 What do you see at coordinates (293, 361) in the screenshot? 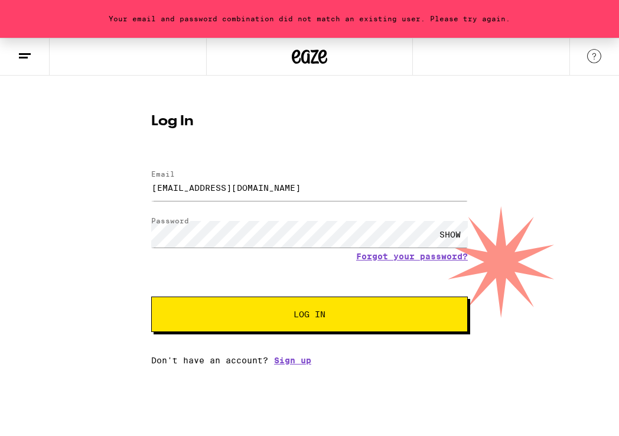
I see `a: Sign up` at bounding box center [293, 361].